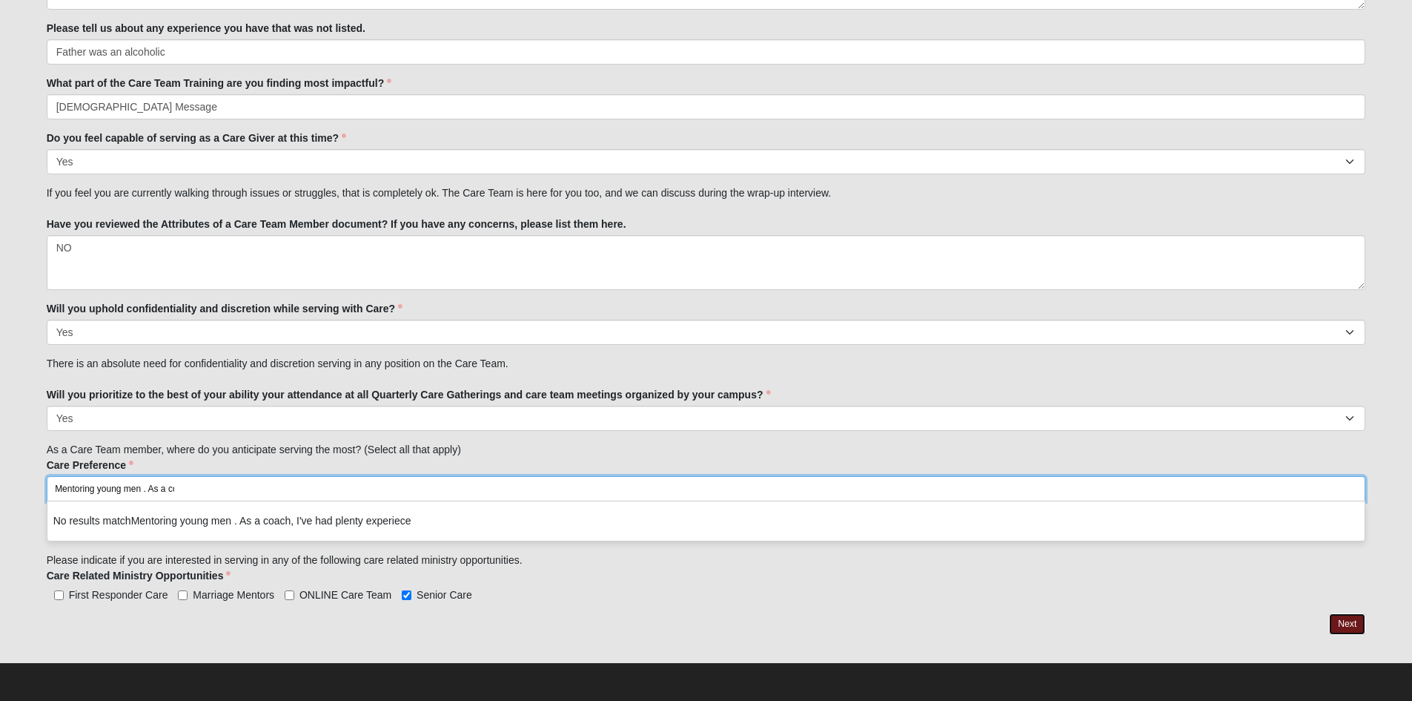 The width and height of the screenshot is (1412, 701). Describe the element at coordinates (289, 595) in the screenshot. I see `input: ONLINE Care Team` at that location.